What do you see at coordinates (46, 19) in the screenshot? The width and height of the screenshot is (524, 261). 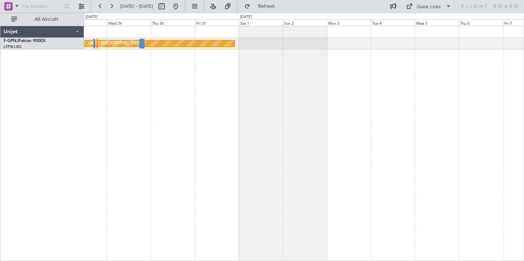 I see `span: All Aircraft` at bounding box center [46, 19].